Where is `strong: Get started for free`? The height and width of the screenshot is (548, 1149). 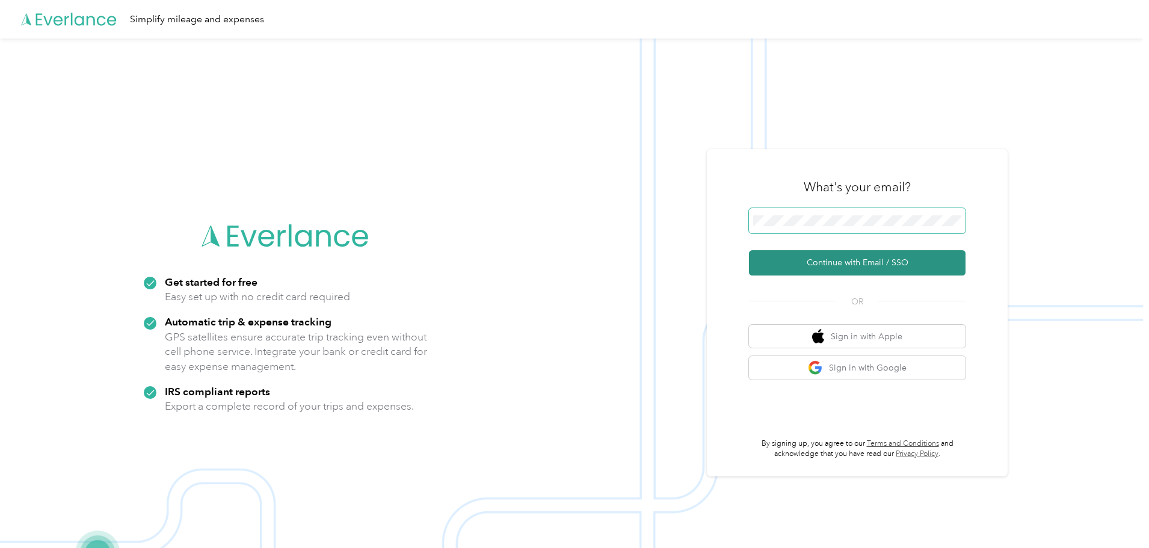 strong: Get started for free is located at coordinates (211, 281).